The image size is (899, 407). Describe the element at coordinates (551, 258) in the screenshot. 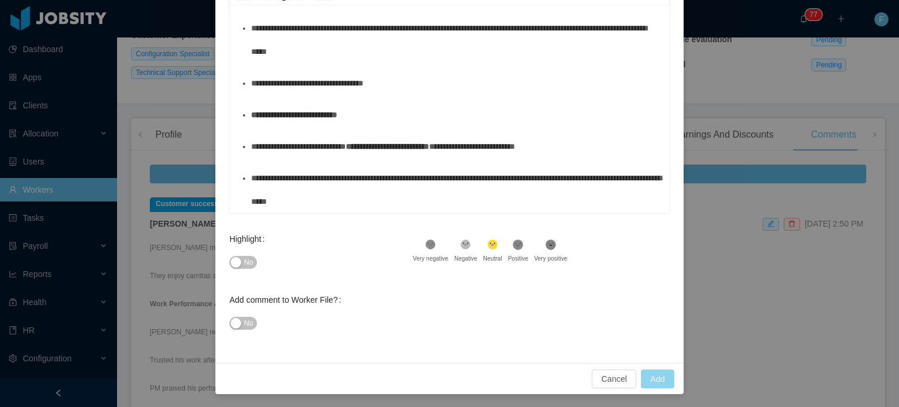

I see `div: Very positive` at that location.